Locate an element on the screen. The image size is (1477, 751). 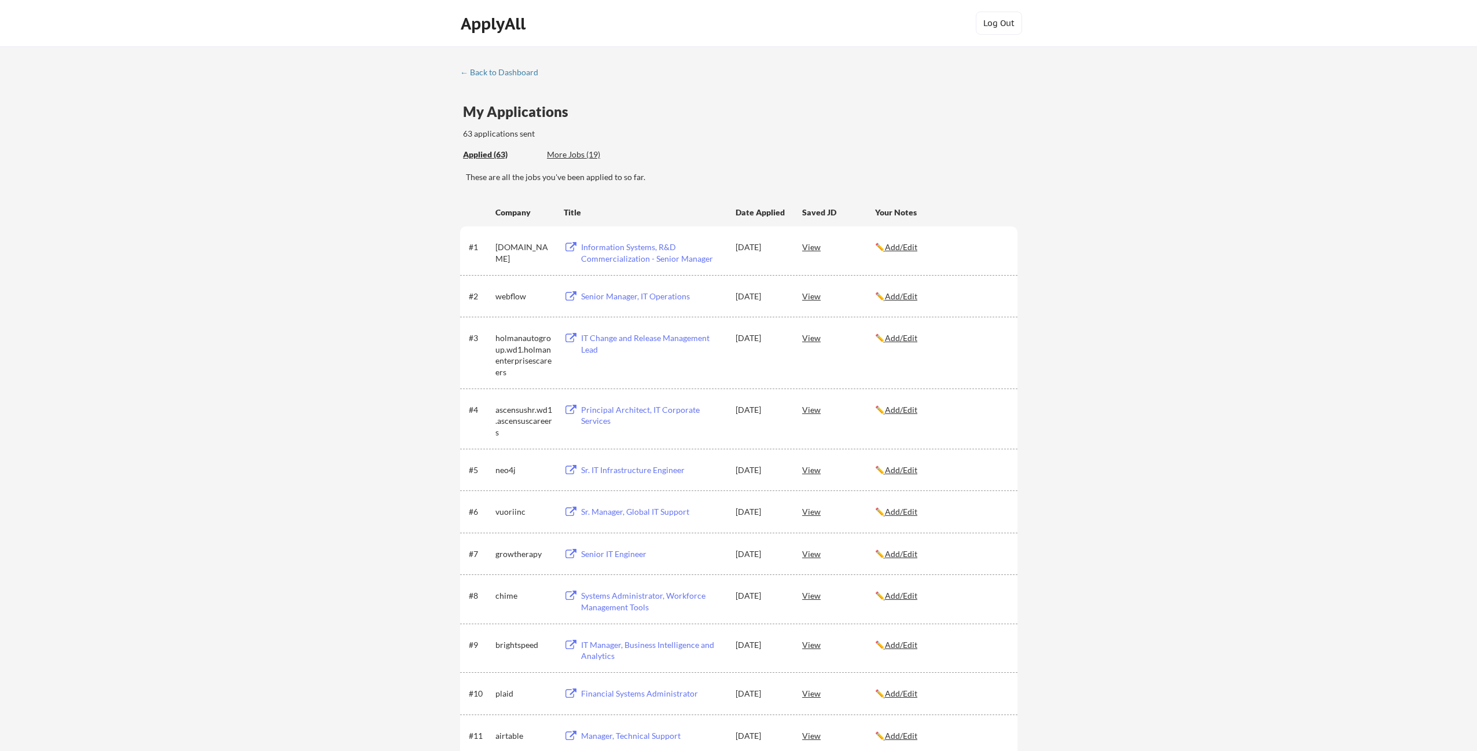
div: Title is located at coordinates (644, 212).